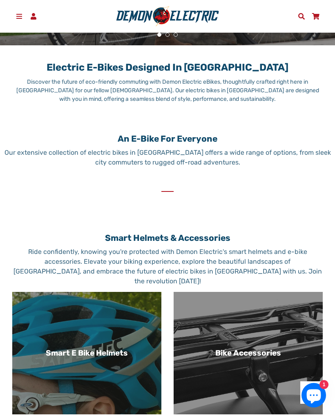  I want to click on h3: Smart E Bike Helmets, so click(87, 353).